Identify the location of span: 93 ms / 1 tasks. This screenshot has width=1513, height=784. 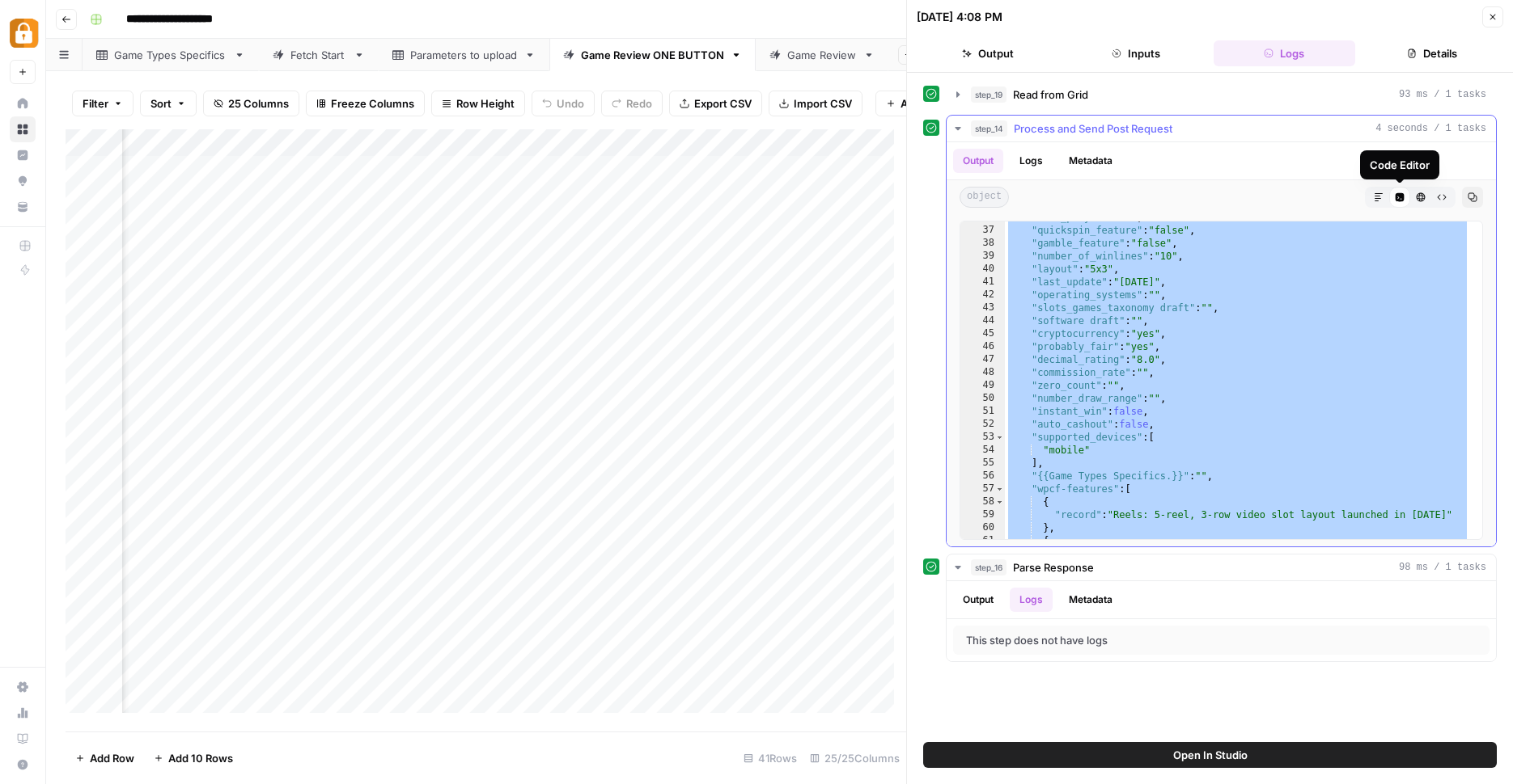
(1442, 95).